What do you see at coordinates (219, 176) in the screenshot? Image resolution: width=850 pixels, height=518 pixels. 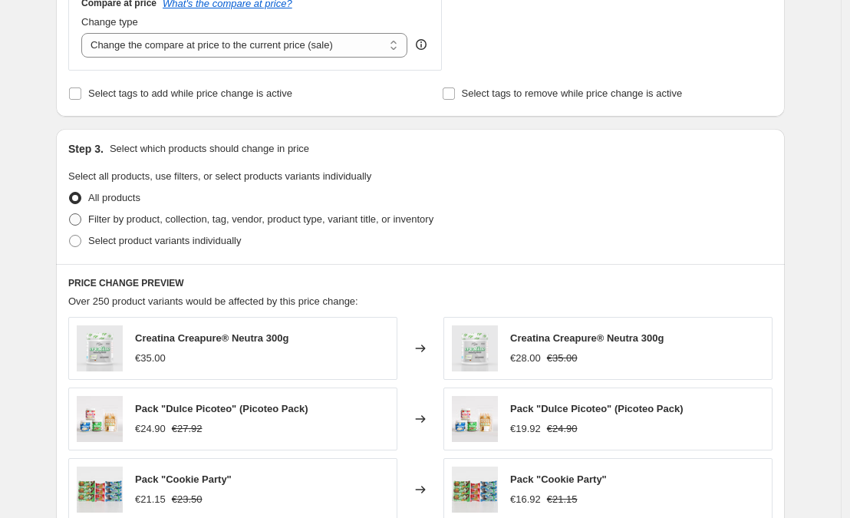 I see `span: Select all products, use filters, or select products variants individually` at bounding box center [219, 176].